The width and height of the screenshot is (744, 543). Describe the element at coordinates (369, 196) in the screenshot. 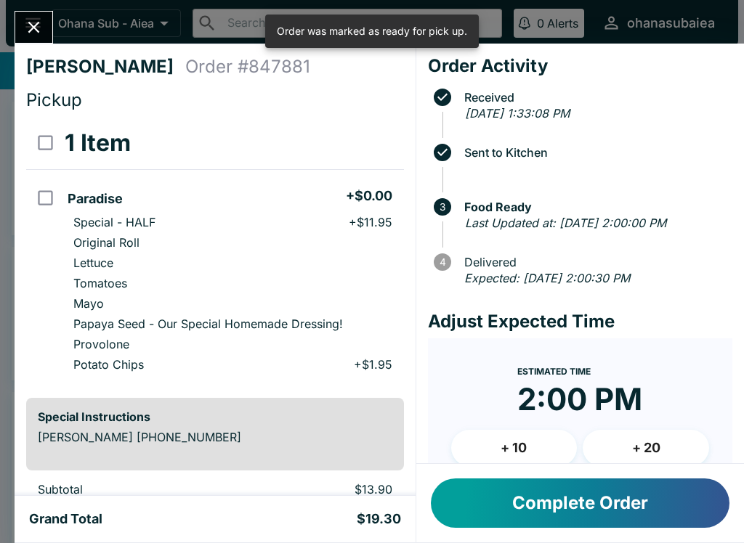

I see `h5: + $0.00` at that location.